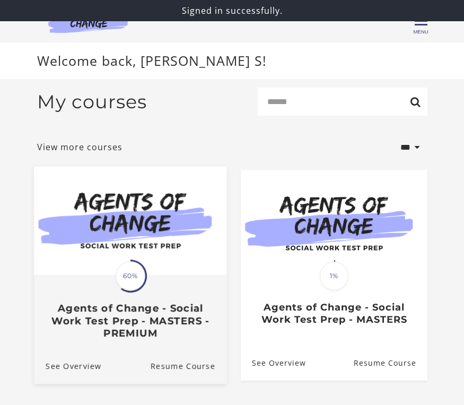  Describe the element at coordinates (334, 276) in the screenshot. I see `span: 1%` at that location.